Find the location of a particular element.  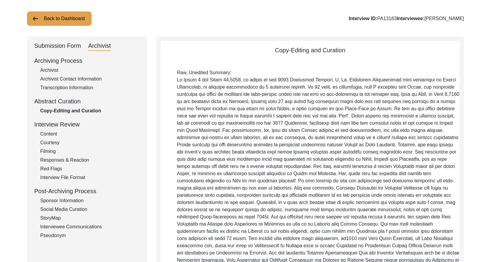

div: Interviewee Communications is located at coordinates (90, 227).